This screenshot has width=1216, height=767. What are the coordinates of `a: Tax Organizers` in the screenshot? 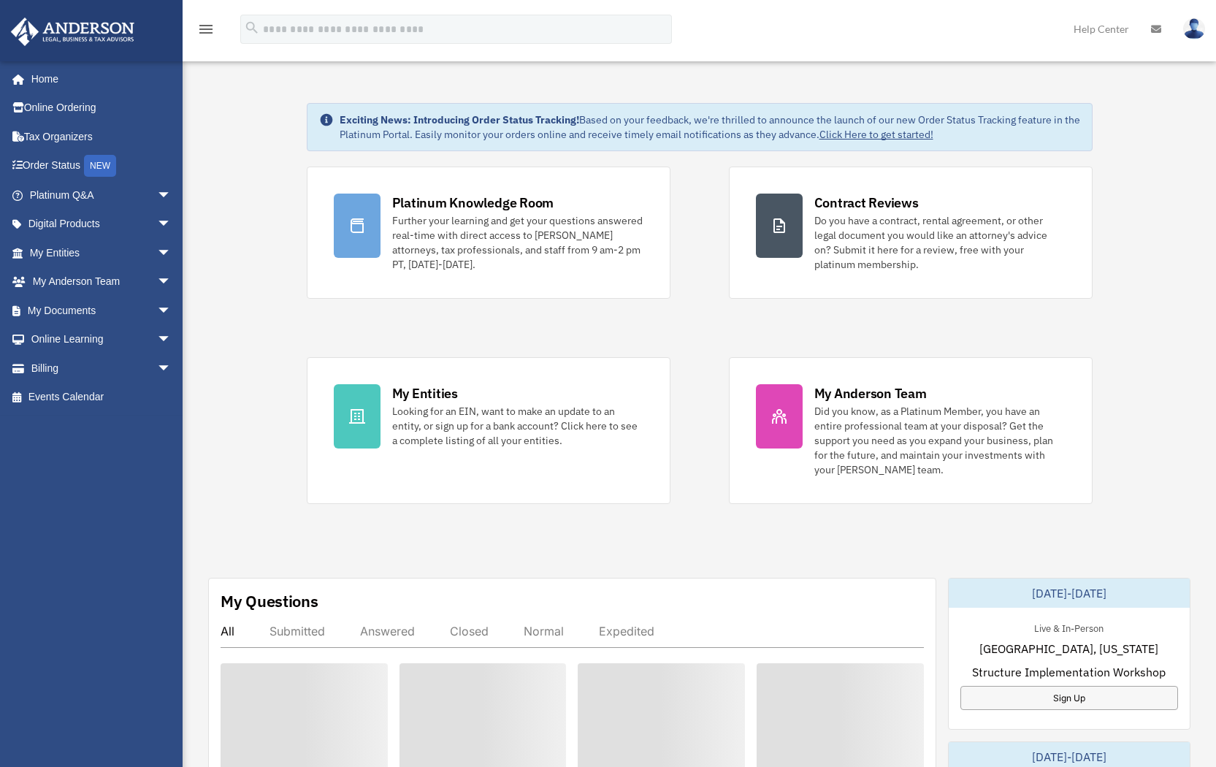 It's located at (101, 137).